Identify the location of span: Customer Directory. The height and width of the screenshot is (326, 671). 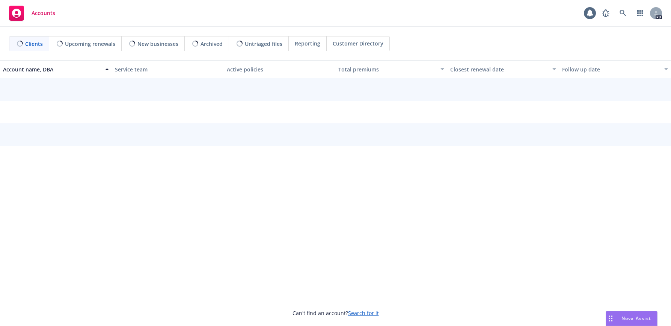
(358, 43).